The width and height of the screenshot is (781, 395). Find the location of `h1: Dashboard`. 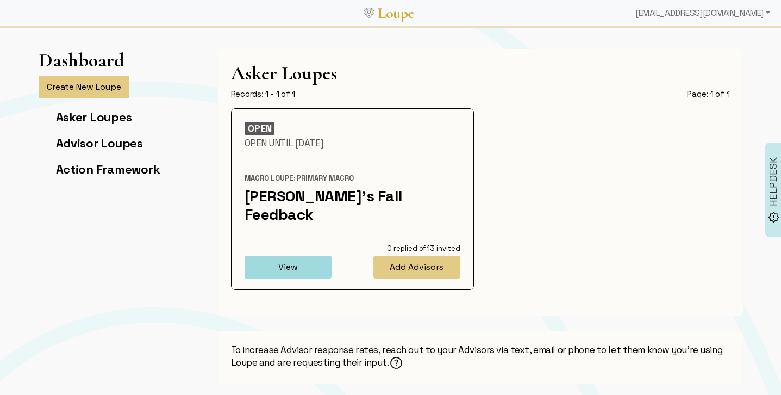

h1: Dashboard is located at coordinates (82, 60).